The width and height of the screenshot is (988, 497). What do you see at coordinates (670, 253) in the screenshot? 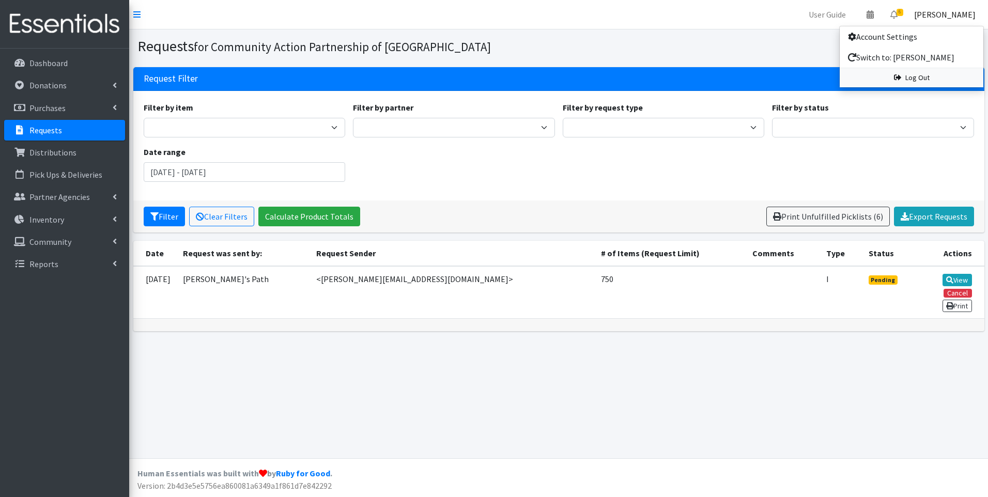
I see `th: # of Items (Request Limit)` at bounding box center [670, 253].